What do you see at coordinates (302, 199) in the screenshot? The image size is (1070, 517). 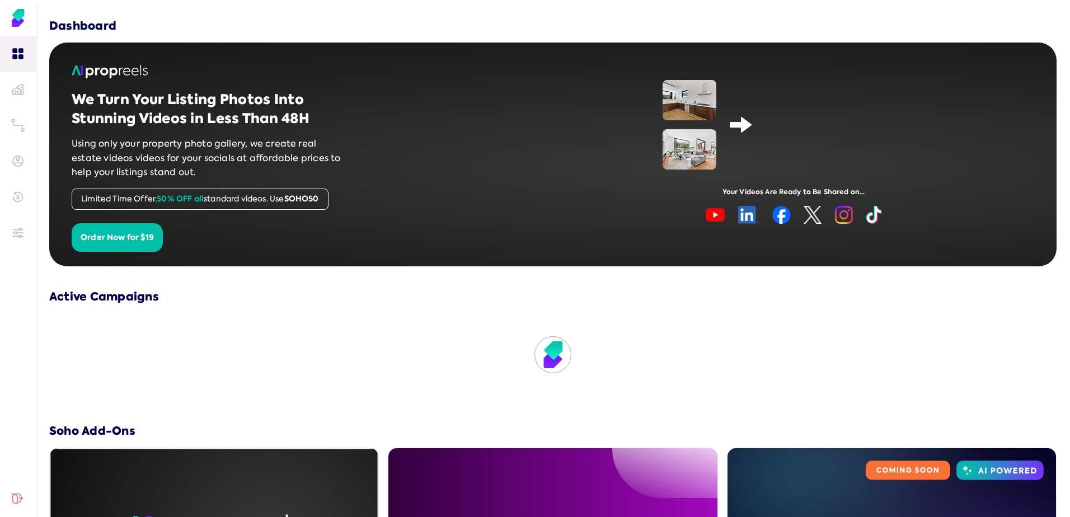 I see `span: SOHO50` at bounding box center [302, 199].